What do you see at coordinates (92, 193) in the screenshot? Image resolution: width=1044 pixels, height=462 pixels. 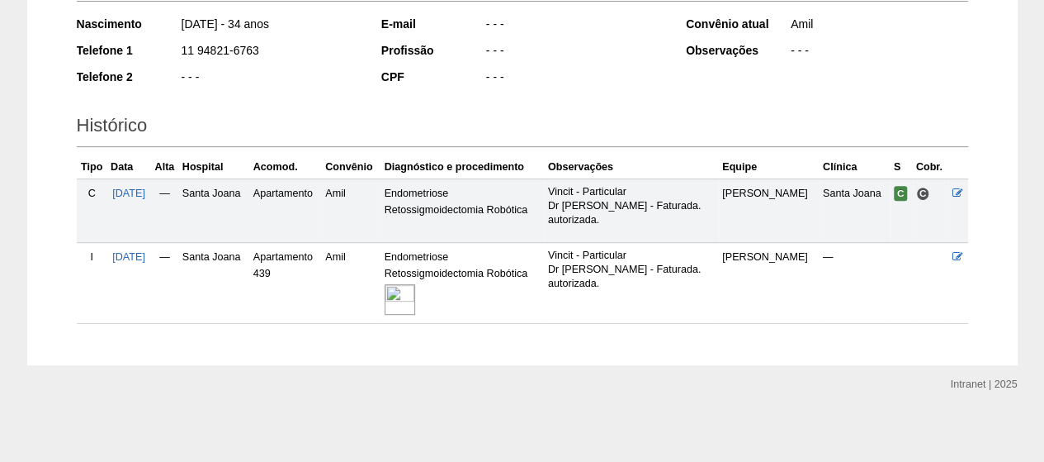 I see `div: C` at bounding box center [92, 193].